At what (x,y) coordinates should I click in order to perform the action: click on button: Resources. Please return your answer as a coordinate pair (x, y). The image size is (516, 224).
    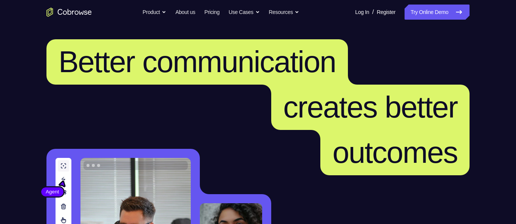
    Looking at the image, I should click on (284, 12).